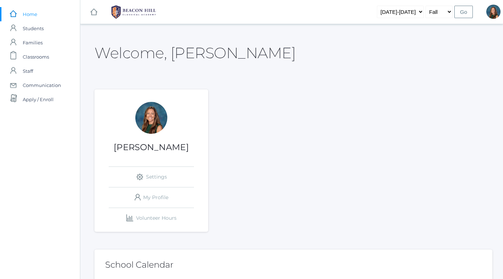 Image resolution: width=503 pixels, height=279 pixels. Describe the element at coordinates (38, 99) in the screenshot. I see `span: Apply / Enroll` at that location.